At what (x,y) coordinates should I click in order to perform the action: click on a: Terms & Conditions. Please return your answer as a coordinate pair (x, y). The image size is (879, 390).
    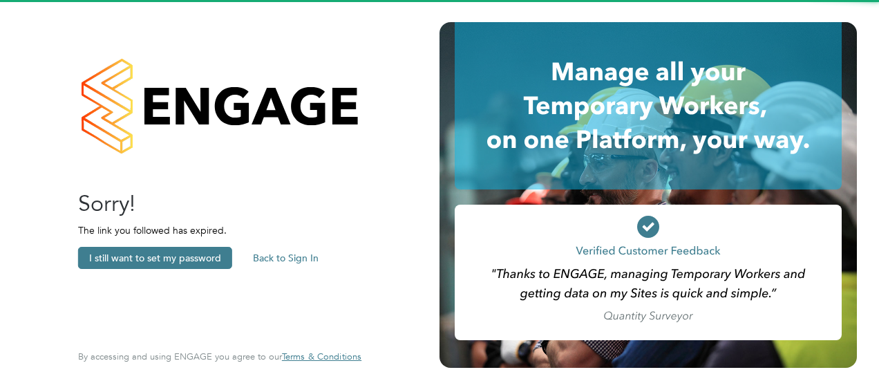
    Looking at the image, I should click on (321, 357).